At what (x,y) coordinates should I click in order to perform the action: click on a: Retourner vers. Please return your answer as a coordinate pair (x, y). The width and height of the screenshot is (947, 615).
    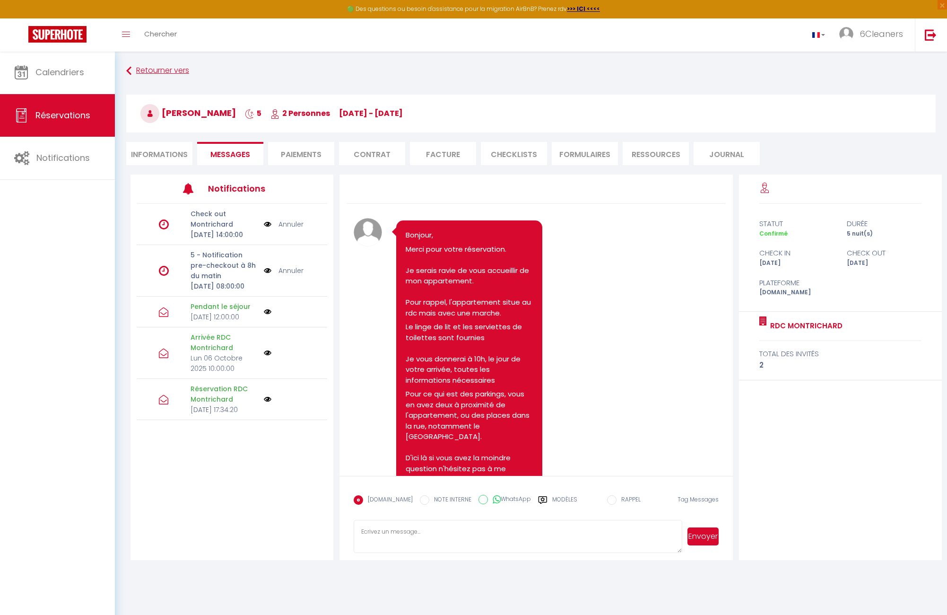
    Looking at the image, I should click on (531, 71).